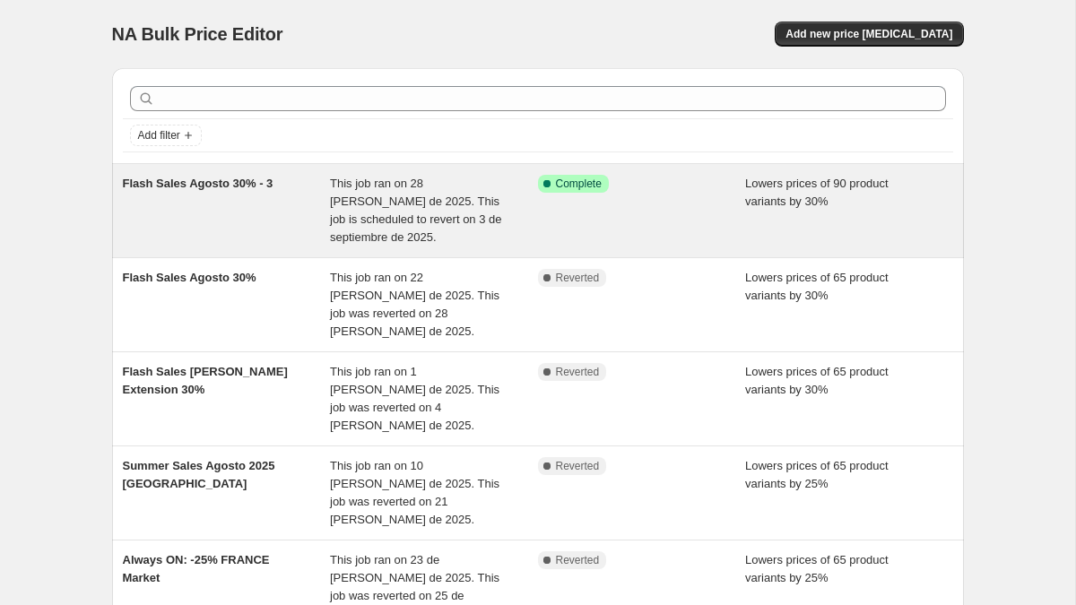 The image size is (1076, 605). What do you see at coordinates (579, 184) in the screenshot?
I see `span: Complete` at bounding box center [579, 184].